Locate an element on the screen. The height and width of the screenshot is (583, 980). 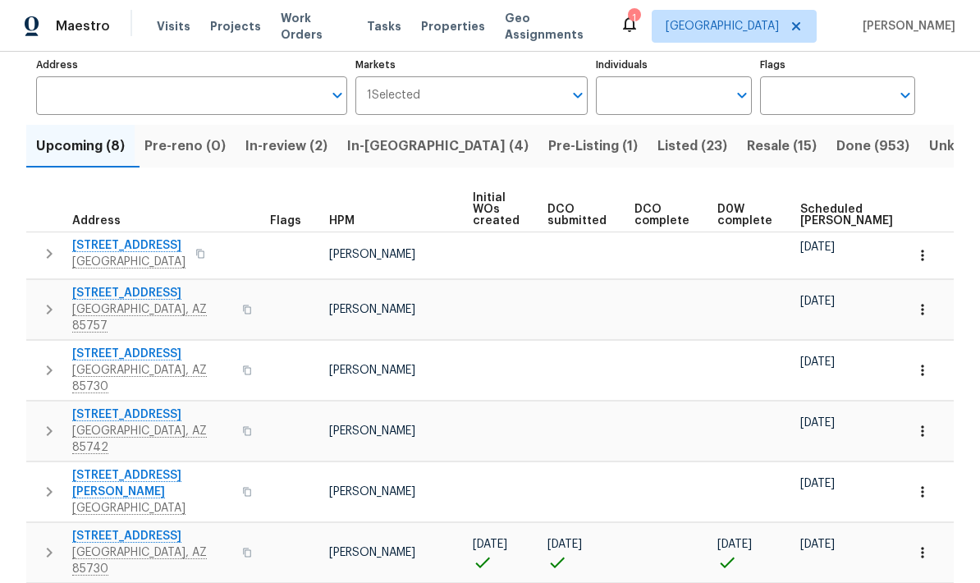
span: Geo Assignments is located at coordinates (553, 26).